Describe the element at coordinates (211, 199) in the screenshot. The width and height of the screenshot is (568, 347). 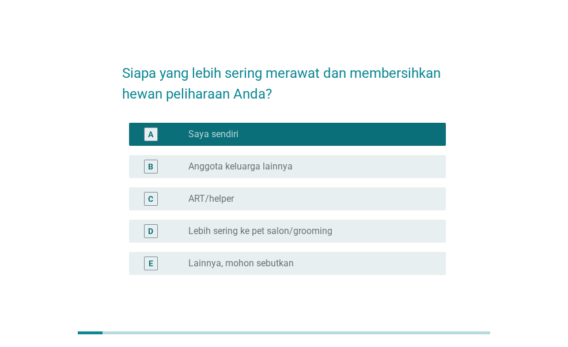
I see `label: ART/helper` at that location.